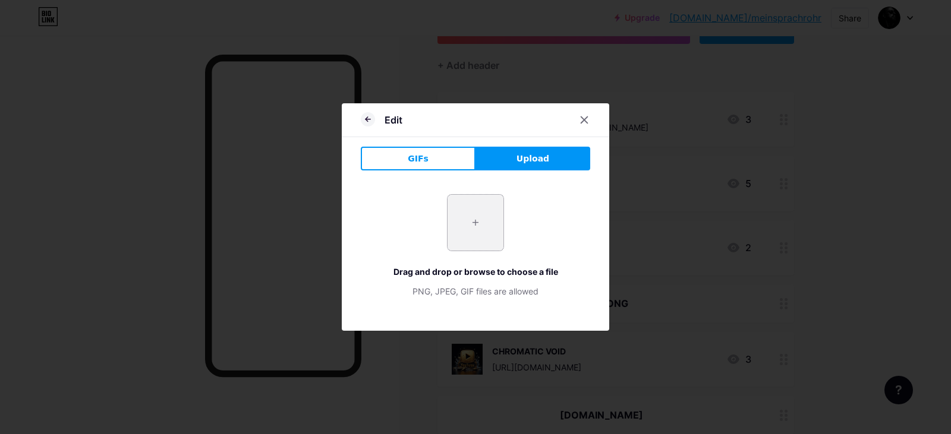  What do you see at coordinates (475, 272) in the screenshot?
I see `div: Drag and drop or browse to choose a file` at bounding box center [475, 272].